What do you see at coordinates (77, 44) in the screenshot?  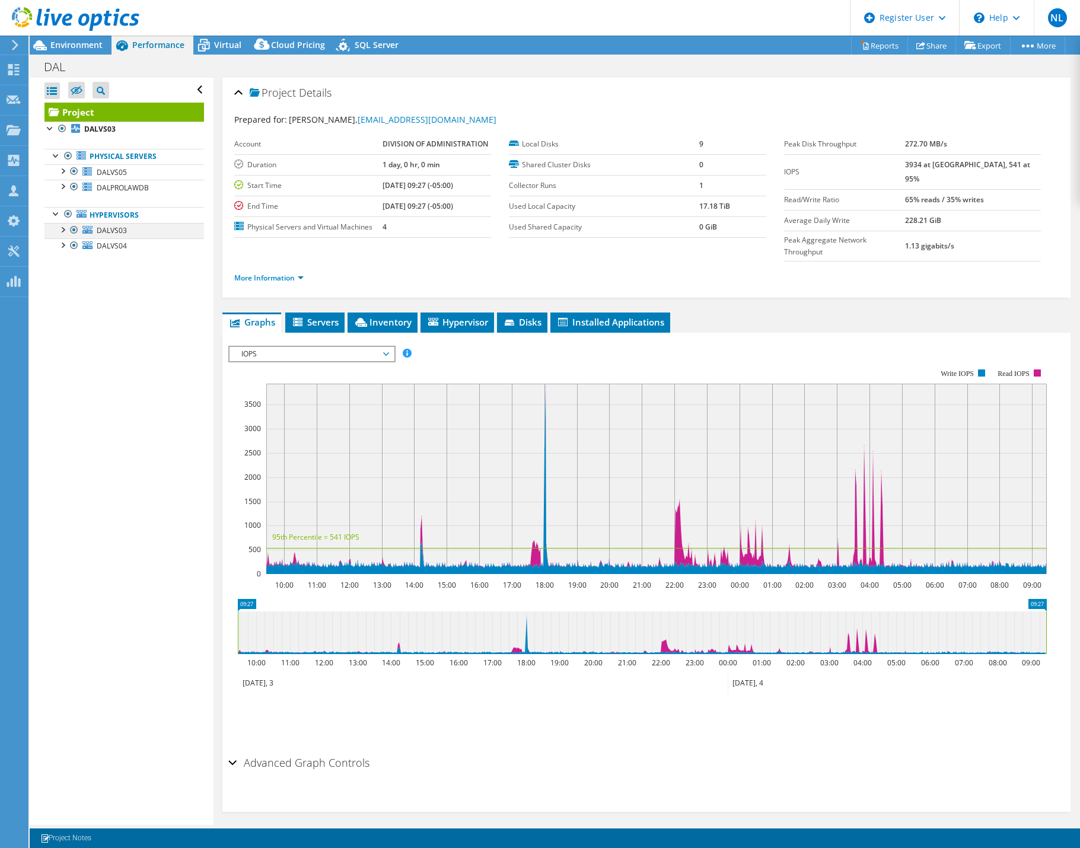 I see `span: Environment` at bounding box center [77, 44].